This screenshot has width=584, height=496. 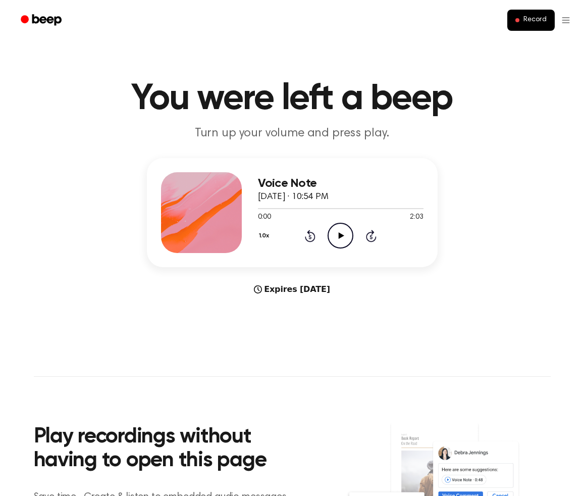 What do you see at coordinates (534, 20) in the screenshot?
I see `span: Record` at bounding box center [534, 20].